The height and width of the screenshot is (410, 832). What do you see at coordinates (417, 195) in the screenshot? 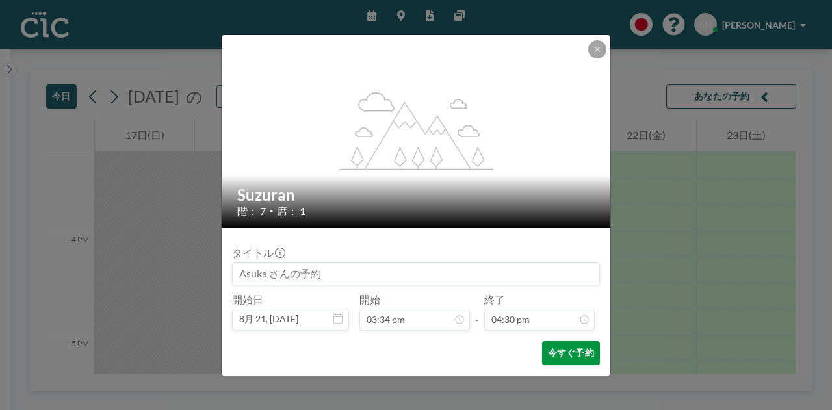
I see `h2: Suzuran` at bounding box center [417, 195].